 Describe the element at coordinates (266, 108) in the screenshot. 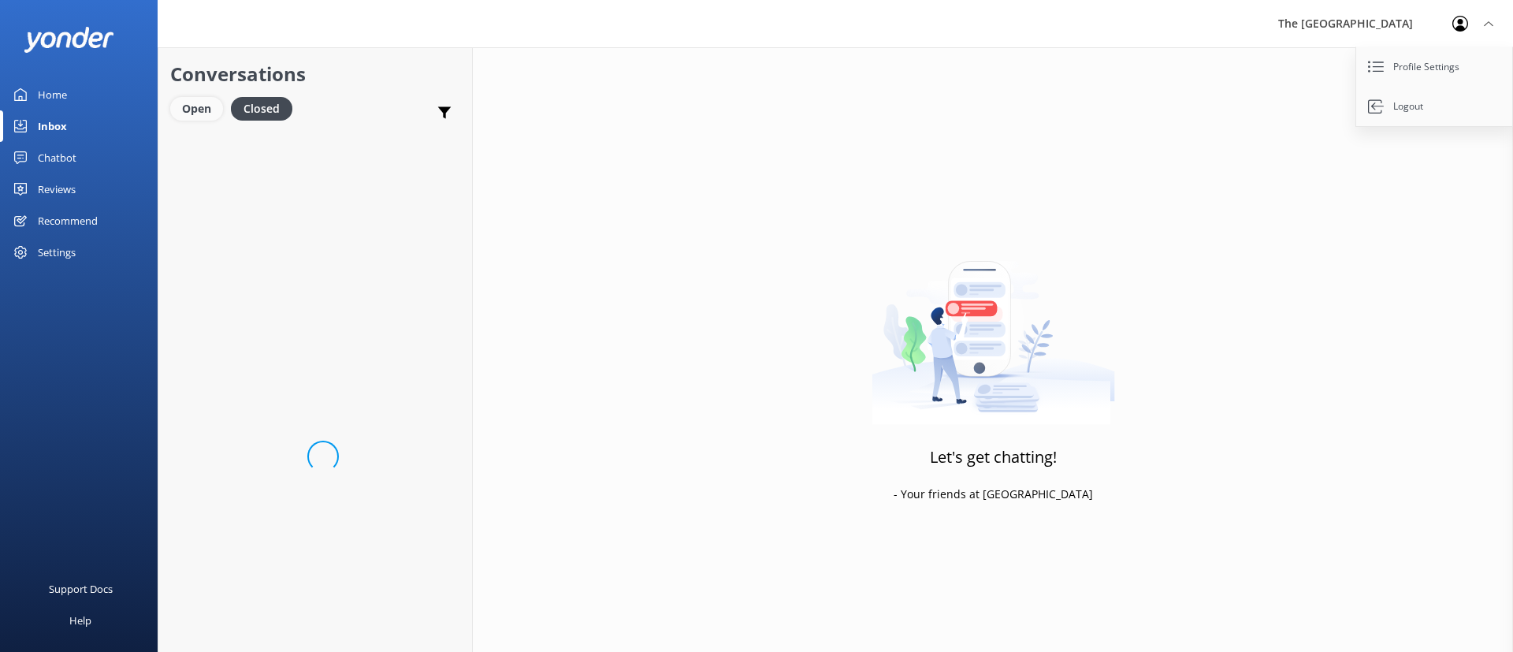

I see `a: Closed` at that location.